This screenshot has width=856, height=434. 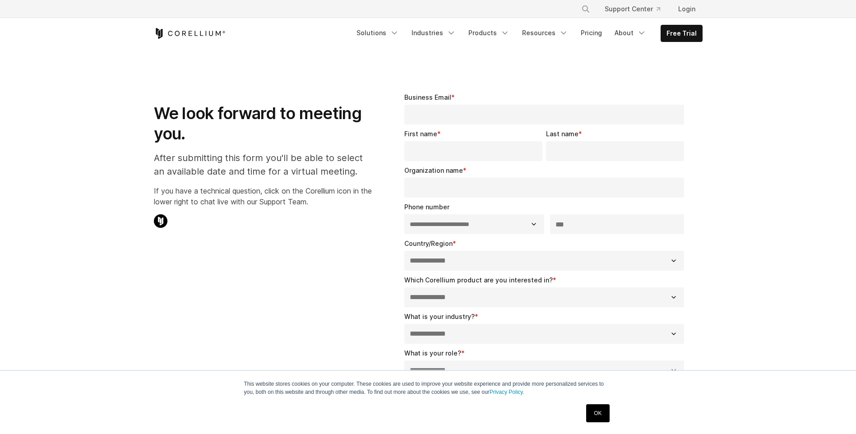 What do you see at coordinates (433, 353) in the screenshot?
I see `span: What is your role?` at bounding box center [433, 353].